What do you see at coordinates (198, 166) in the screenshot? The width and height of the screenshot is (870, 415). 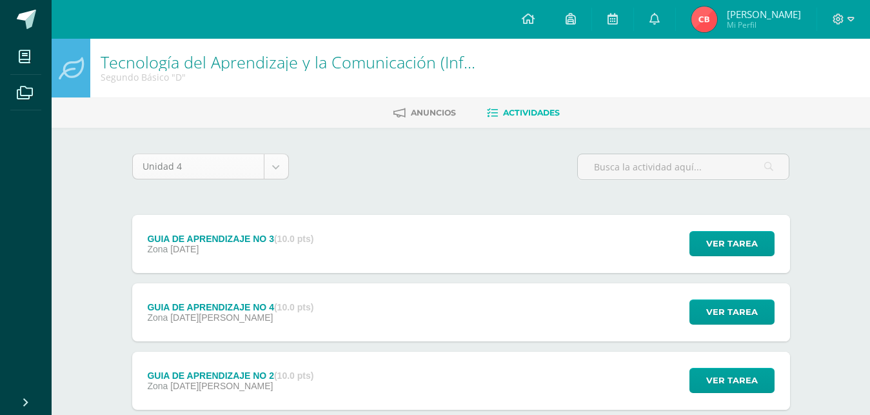 I see `span: Unidad 4` at bounding box center [198, 166].